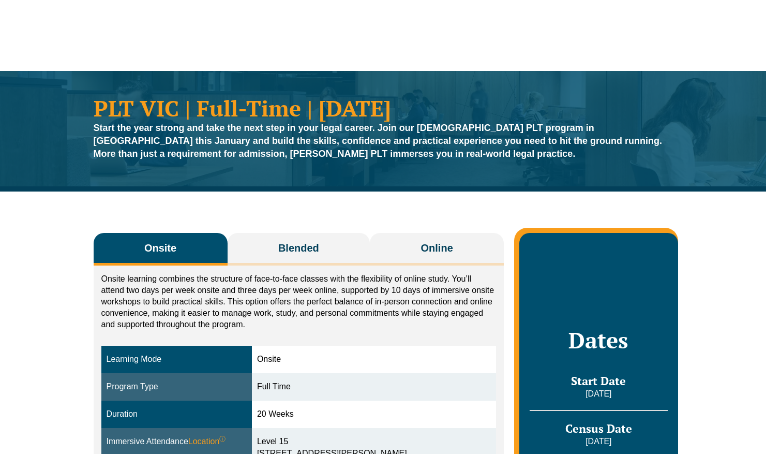  What do you see at coordinates (299, 248) in the screenshot?
I see `span: Blended` at bounding box center [299, 248].